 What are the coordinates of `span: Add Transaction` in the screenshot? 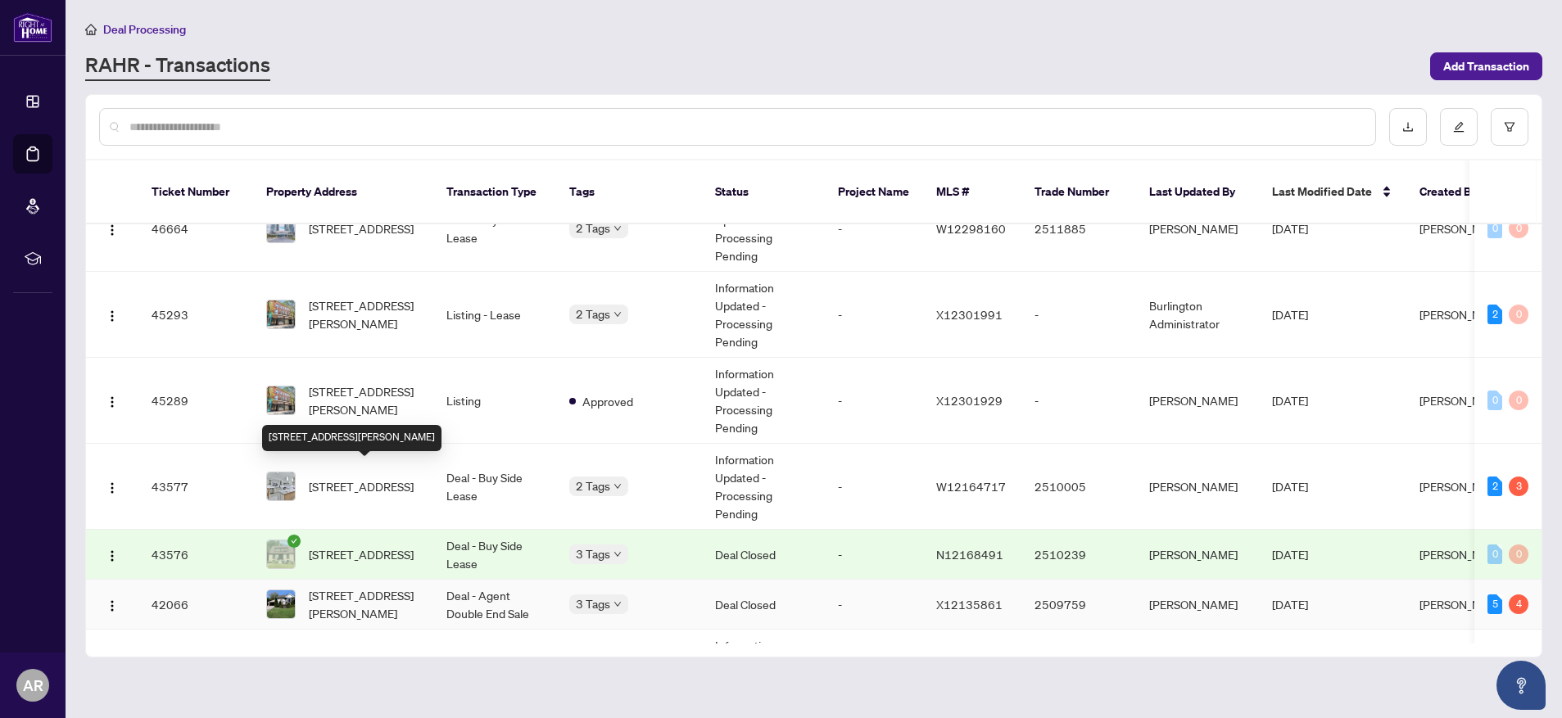 It's located at (1485, 66).